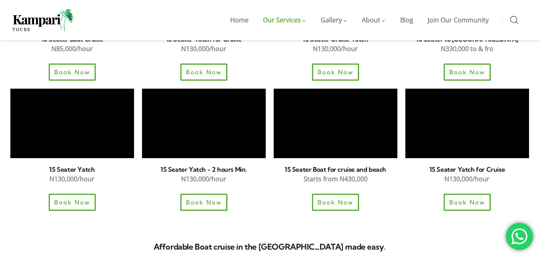 This screenshot has height=256, width=539. I want to click on a: 15 Seater Yatch - 2 hours Min., so click(204, 169).